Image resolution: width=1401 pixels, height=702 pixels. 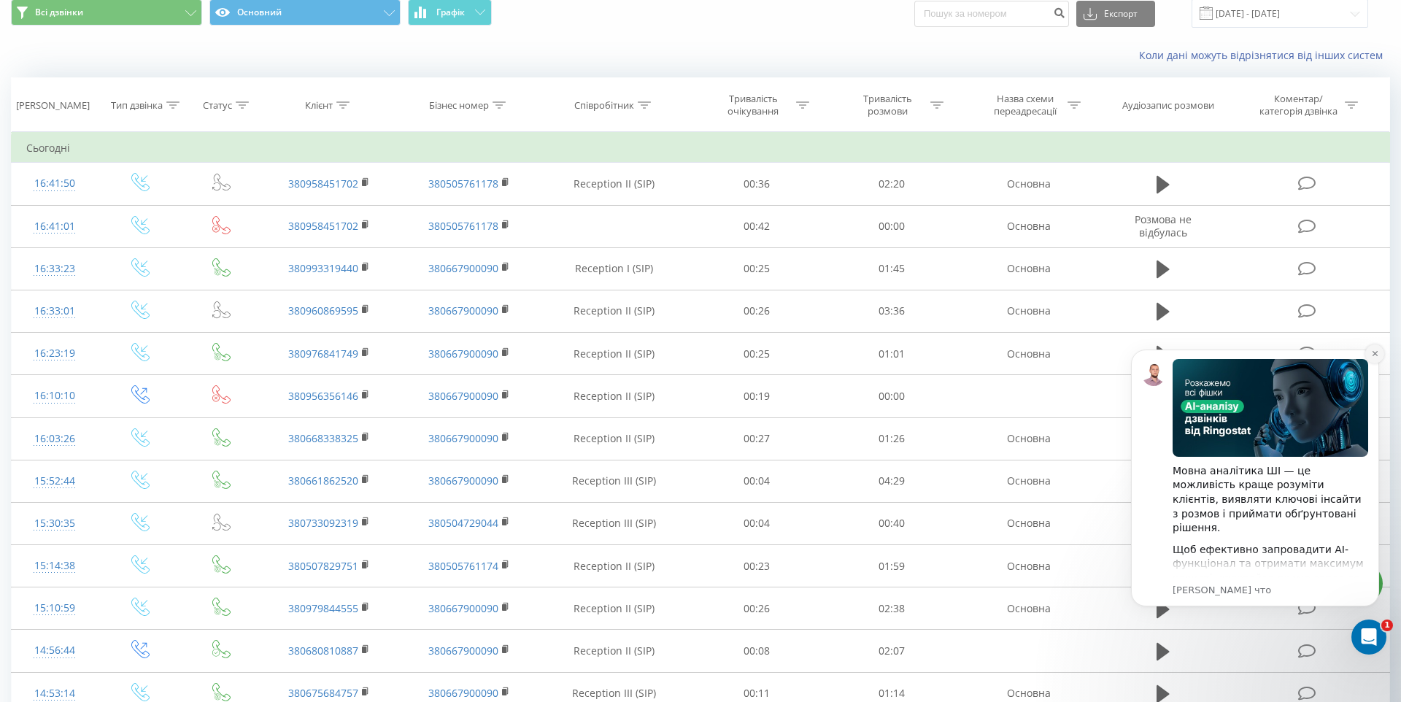 I want to click on button: Средство выбора эмодзи, so click(x=28, y=484).